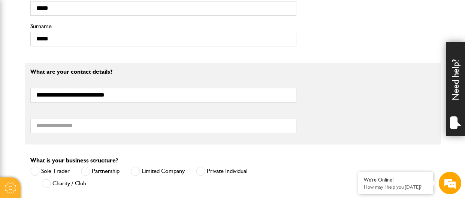 This screenshot has width=465, height=198. Describe the element at coordinates (22, 47) in the screenshot. I see `img: d_20077148190_company_1631870298795_20077148190` at that location.